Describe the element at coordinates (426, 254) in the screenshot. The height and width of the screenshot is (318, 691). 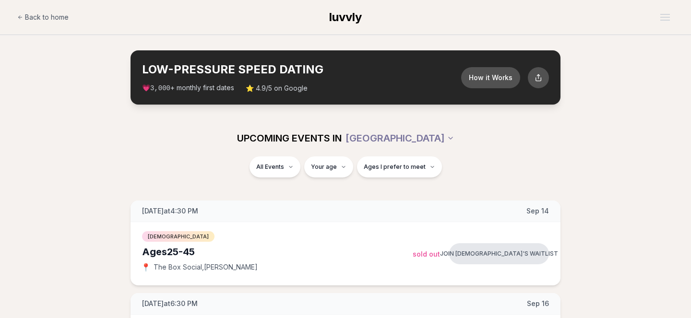
I see `span: Sold Out` at that location.